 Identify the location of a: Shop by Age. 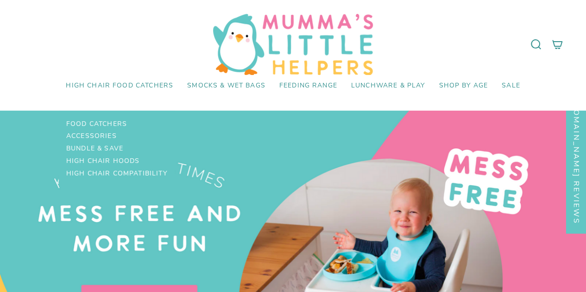
(463, 86).